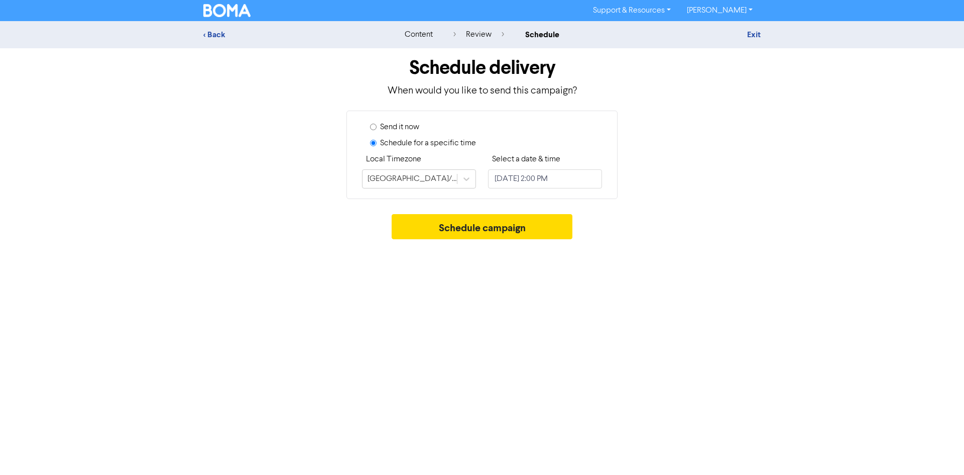 The image size is (964, 475). I want to click on p: When would you like to send this campaign?, so click(482, 91).